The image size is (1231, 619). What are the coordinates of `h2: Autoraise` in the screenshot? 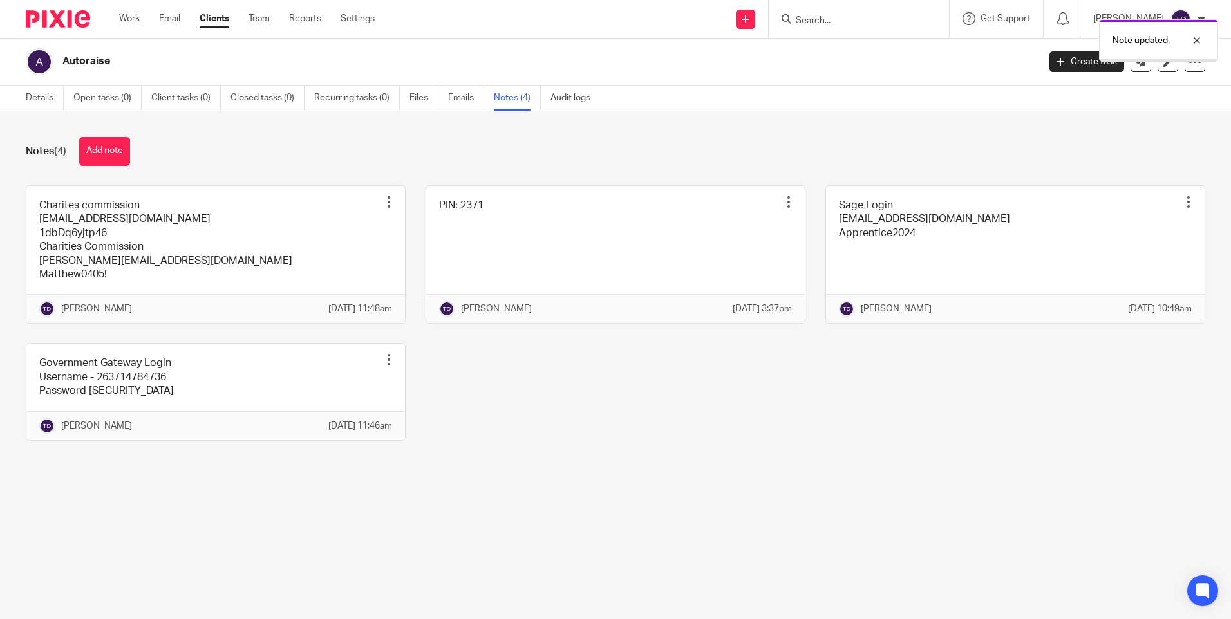 It's located at (449, 61).